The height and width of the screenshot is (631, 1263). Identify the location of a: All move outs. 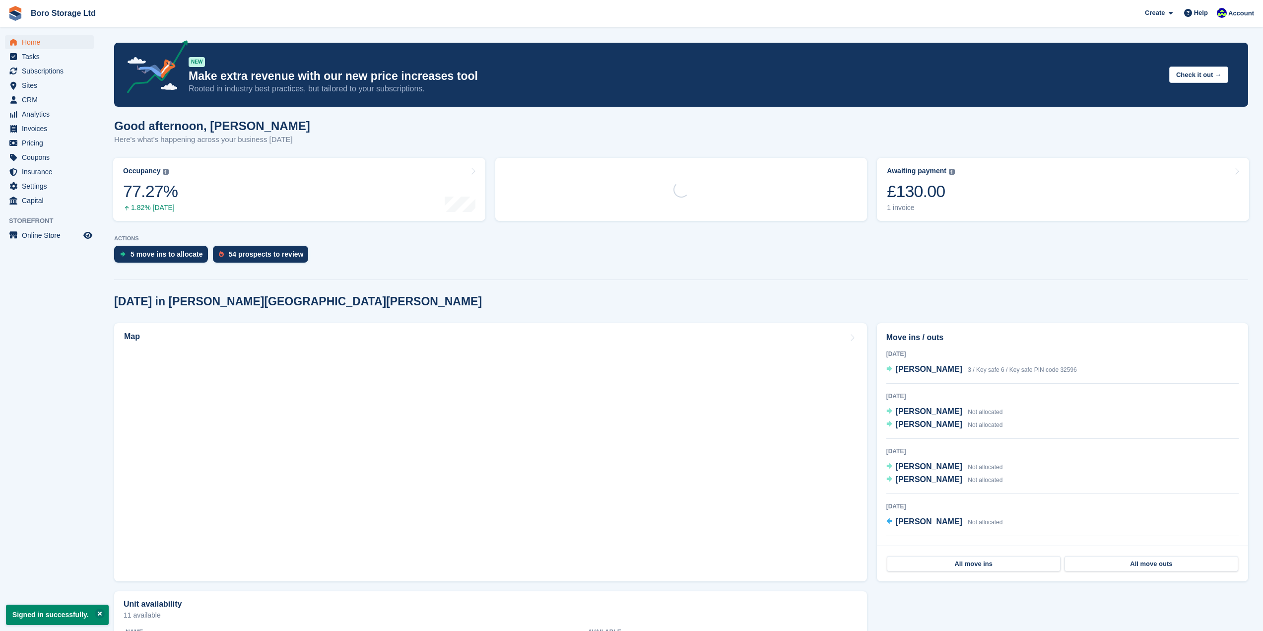
(1151, 564).